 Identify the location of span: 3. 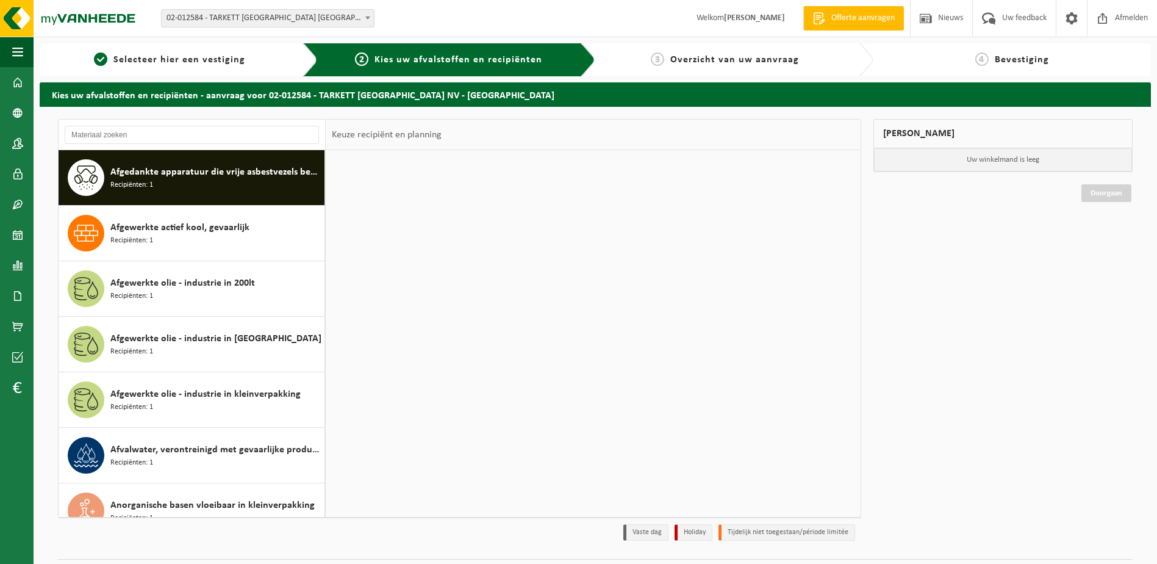
(658, 59).